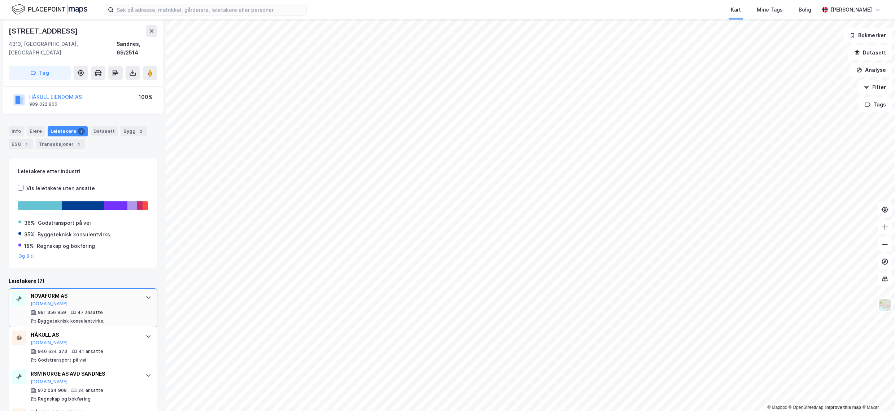 Image resolution: width=895 pixels, height=411 pixels. I want to click on div: 41 ansatte, so click(91, 352).